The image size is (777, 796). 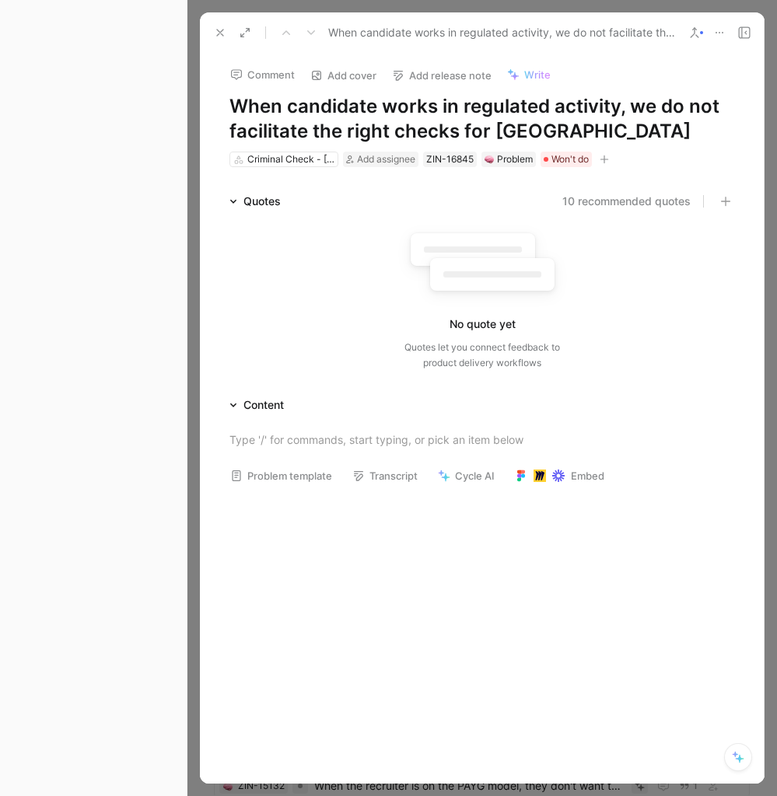 I want to click on button: Add release note, so click(x=442, y=75).